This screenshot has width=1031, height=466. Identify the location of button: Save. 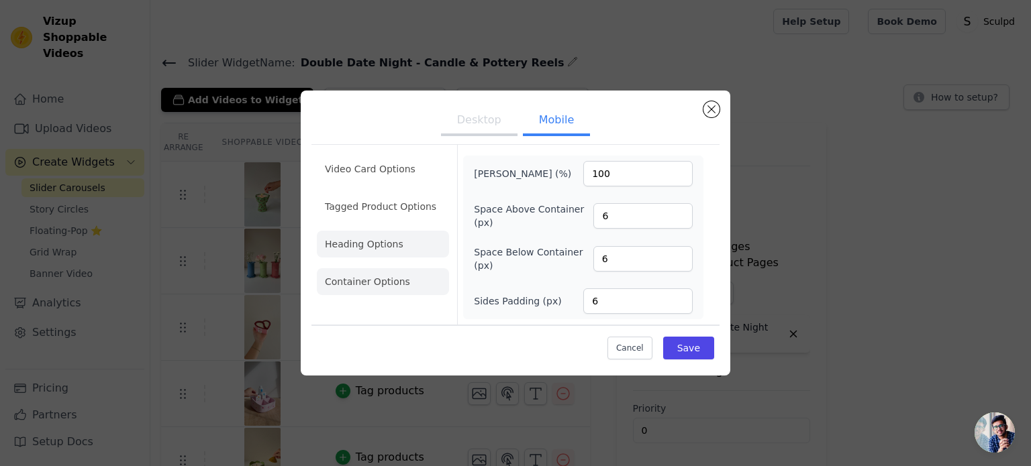
(689, 348).